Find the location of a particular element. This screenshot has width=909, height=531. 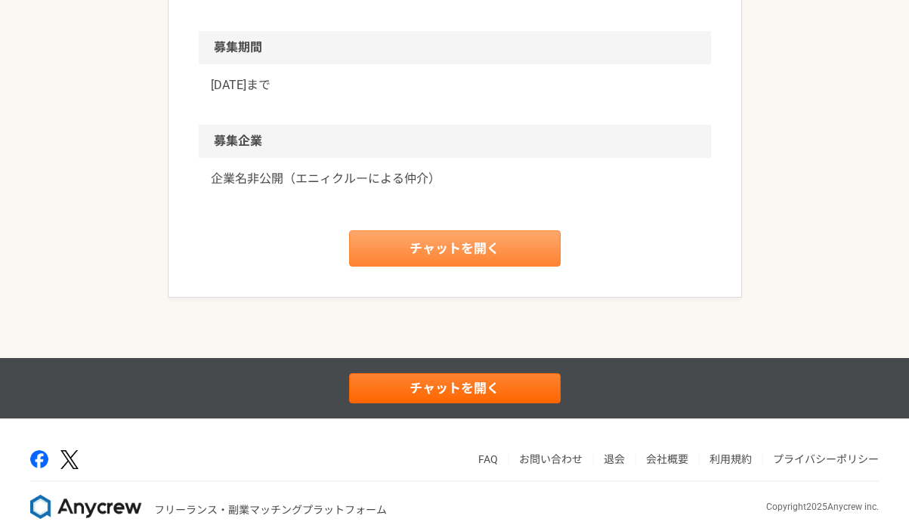

a: 退会 is located at coordinates (614, 459).